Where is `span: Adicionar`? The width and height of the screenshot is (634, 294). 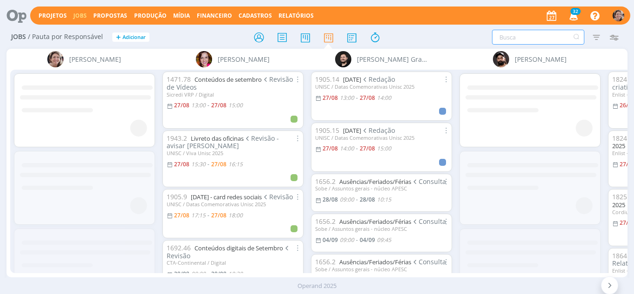 span: Adicionar is located at coordinates (134, 37).